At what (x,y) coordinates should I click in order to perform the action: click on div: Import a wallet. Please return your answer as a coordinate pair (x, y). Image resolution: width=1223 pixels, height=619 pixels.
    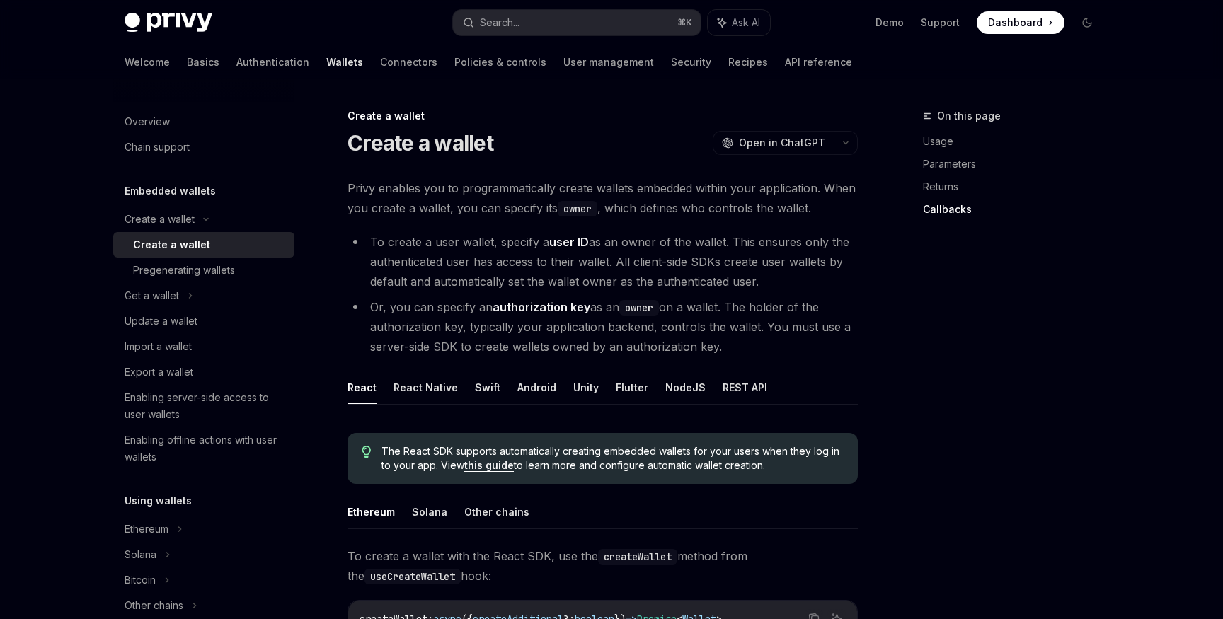
    Looking at the image, I should click on (158, 347).